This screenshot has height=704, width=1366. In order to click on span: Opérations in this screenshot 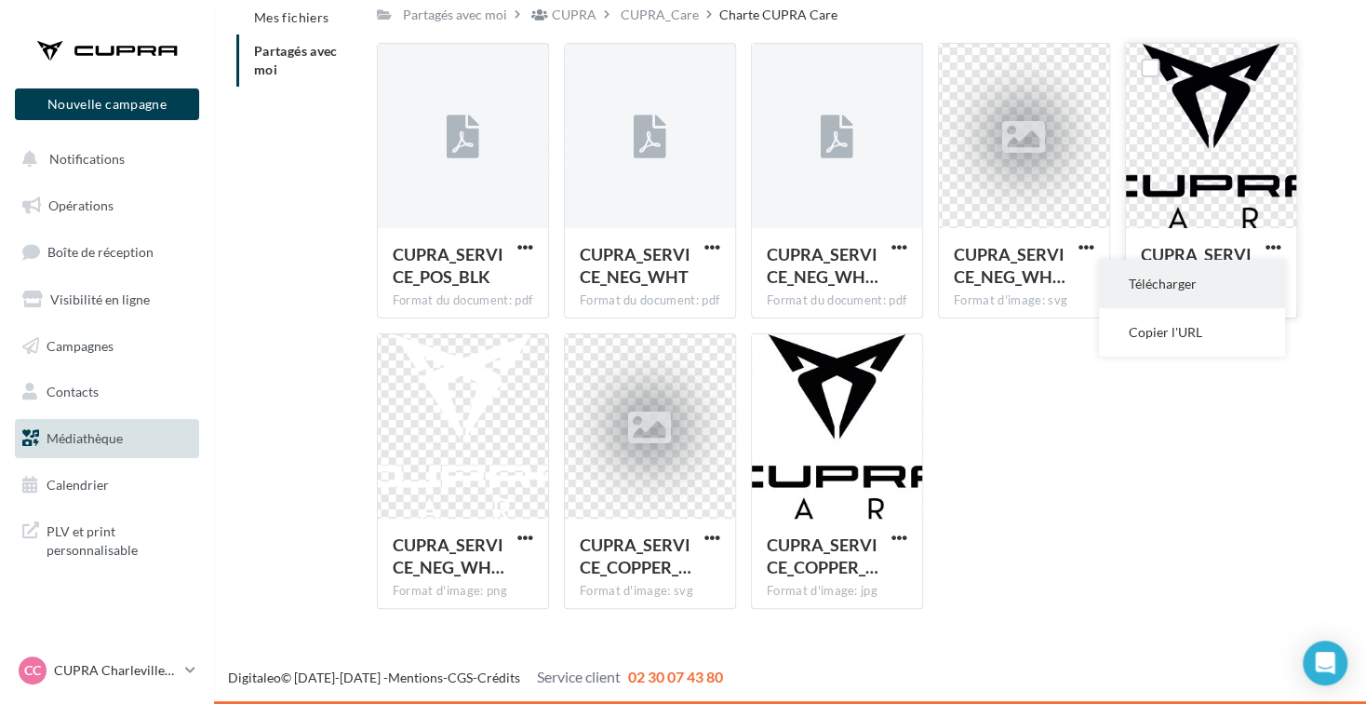, I will do `click(81, 205)`.